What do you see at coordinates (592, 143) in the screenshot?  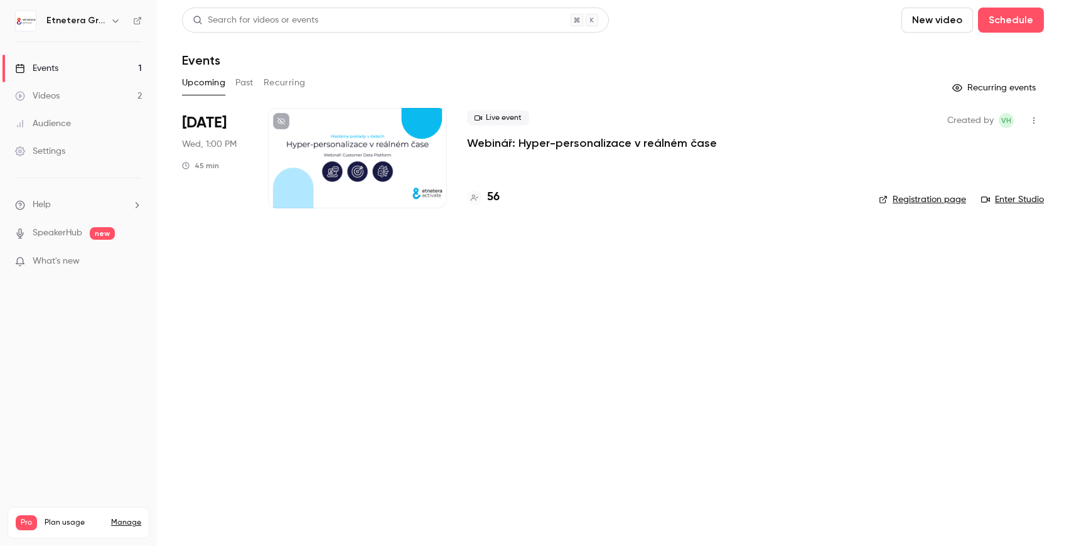 I see `p: Webinář: Hyper-personalizace v reálném čase` at bounding box center [592, 143].